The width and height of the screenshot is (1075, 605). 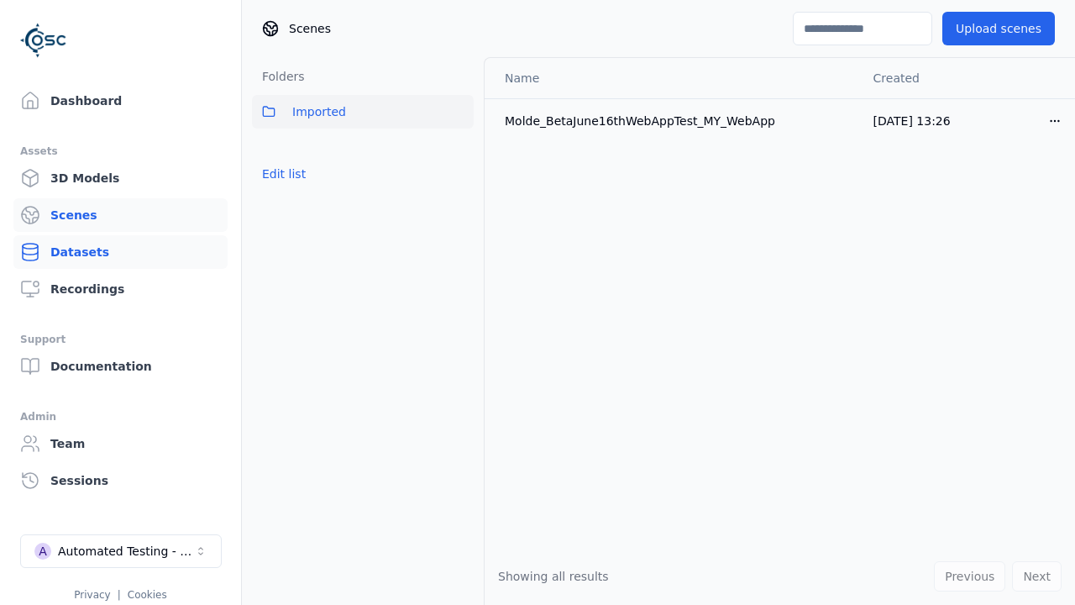 What do you see at coordinates (120, 289) in the screenshot?
I see `a: Recordings` at bounding box center [120, 289].